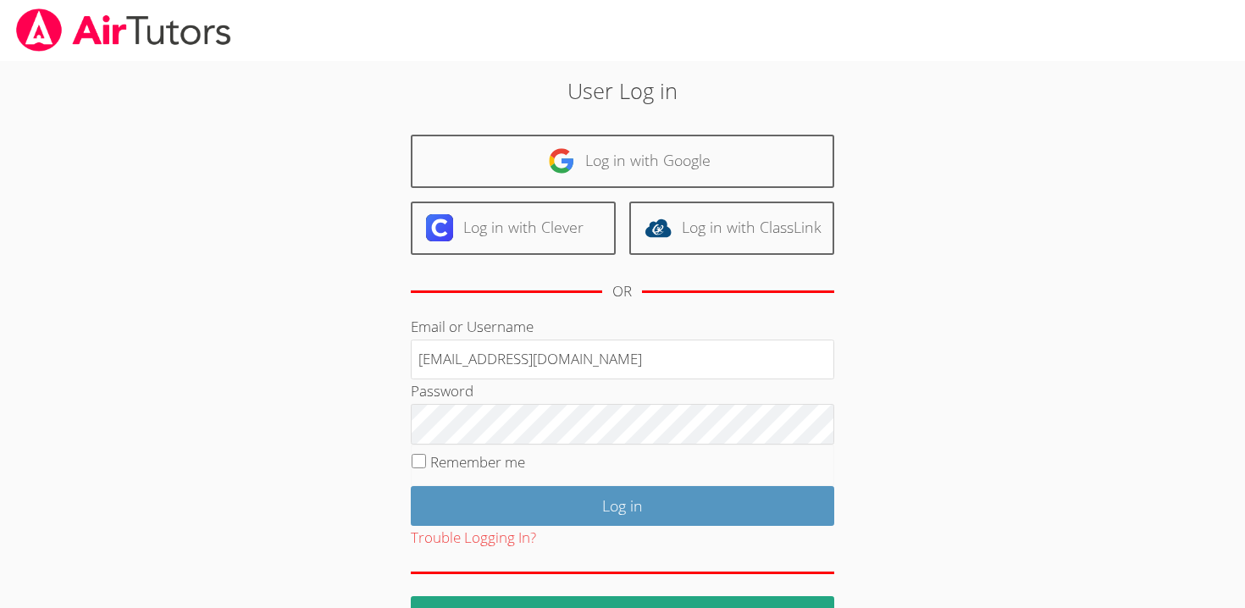 The image size is (1245, 608). Describe the element at coordinates (623, 91) in the screenshot. I see `h2: User Log in` at that location.